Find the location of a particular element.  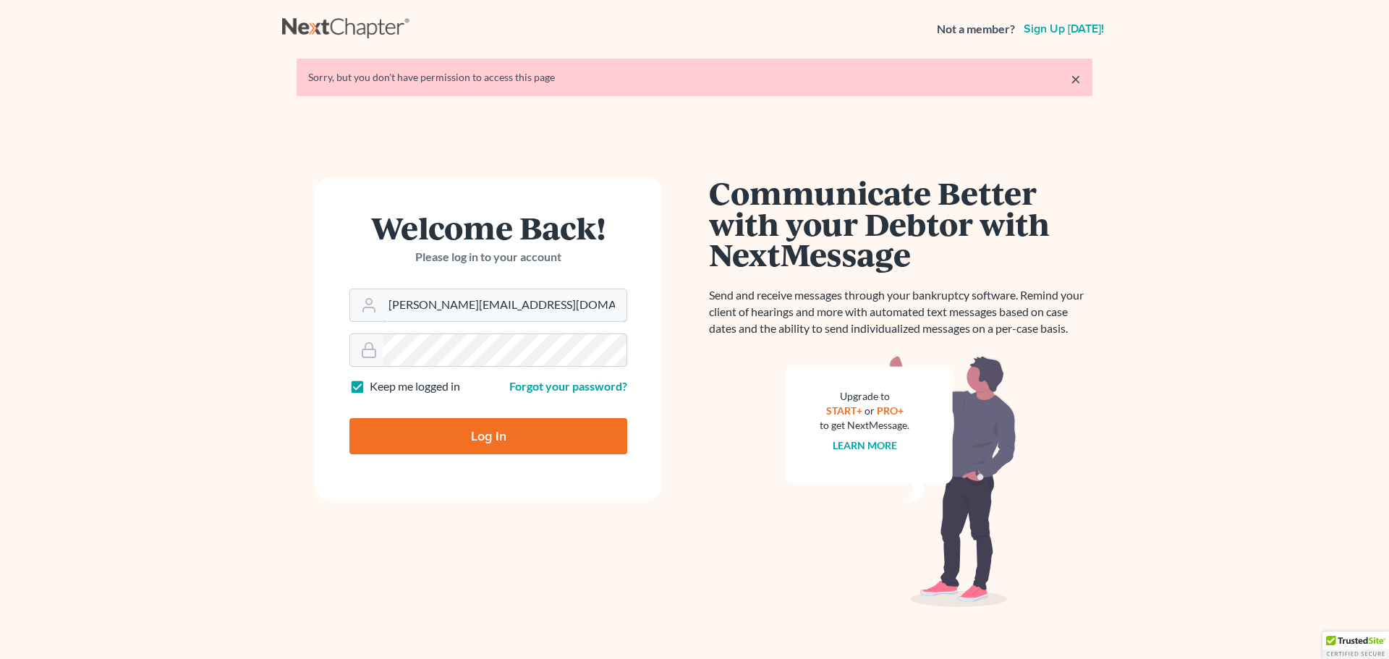

strong: Not a member? is located at coordinates (976, 29).